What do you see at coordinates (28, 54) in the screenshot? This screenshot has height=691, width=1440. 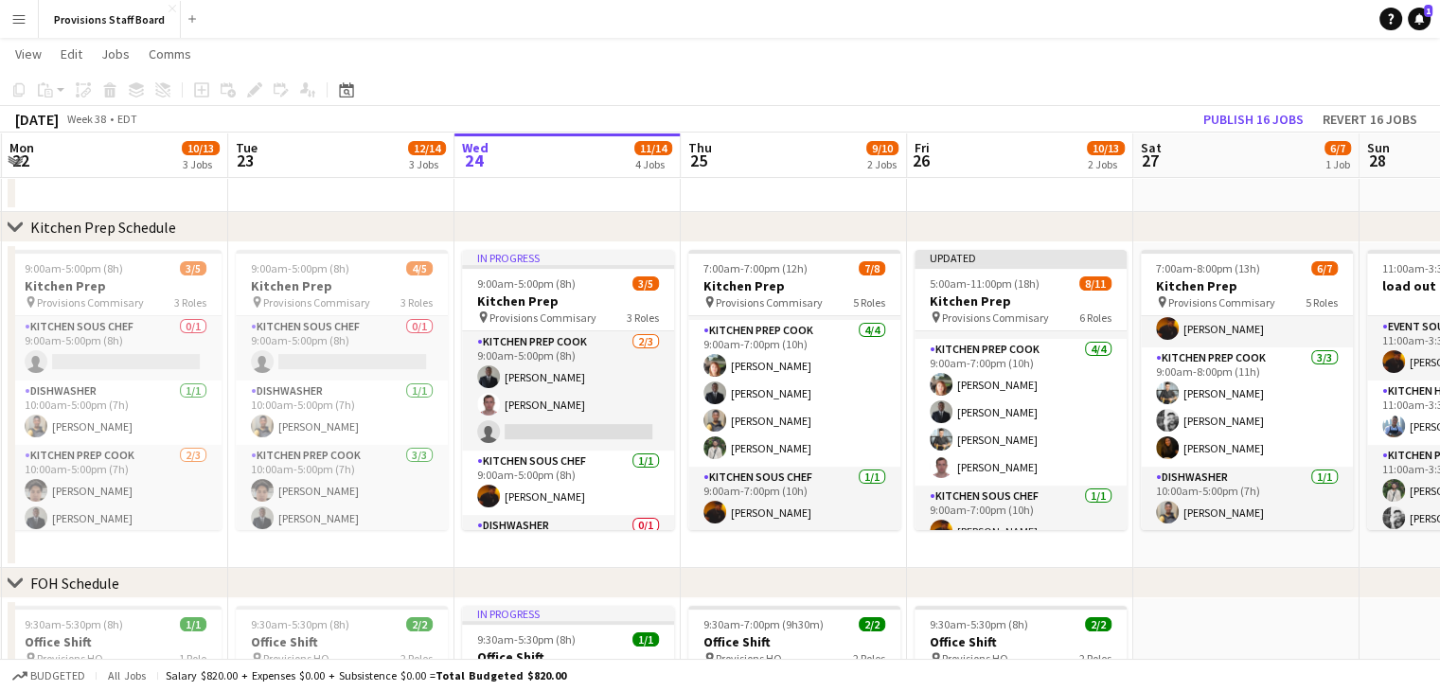 I see `a: View` at bounding box center [28, 54].